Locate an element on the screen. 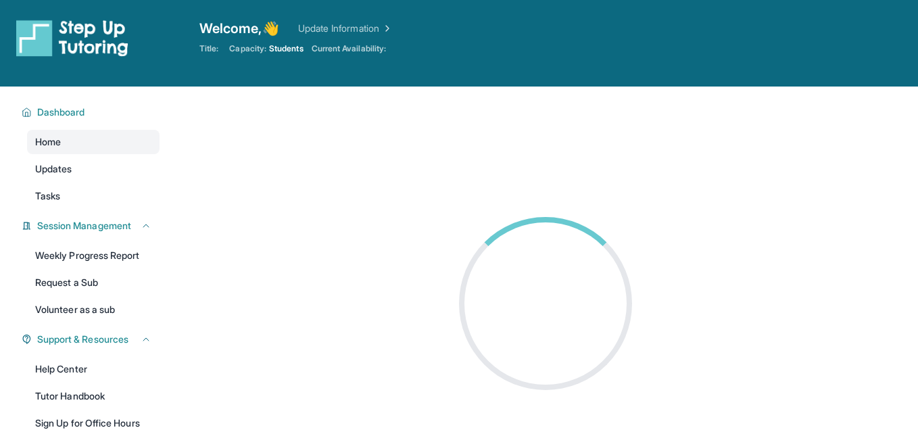 The width and height of the screenshot is (918, 434). span: Tasks is located at coordinates (47, 196).